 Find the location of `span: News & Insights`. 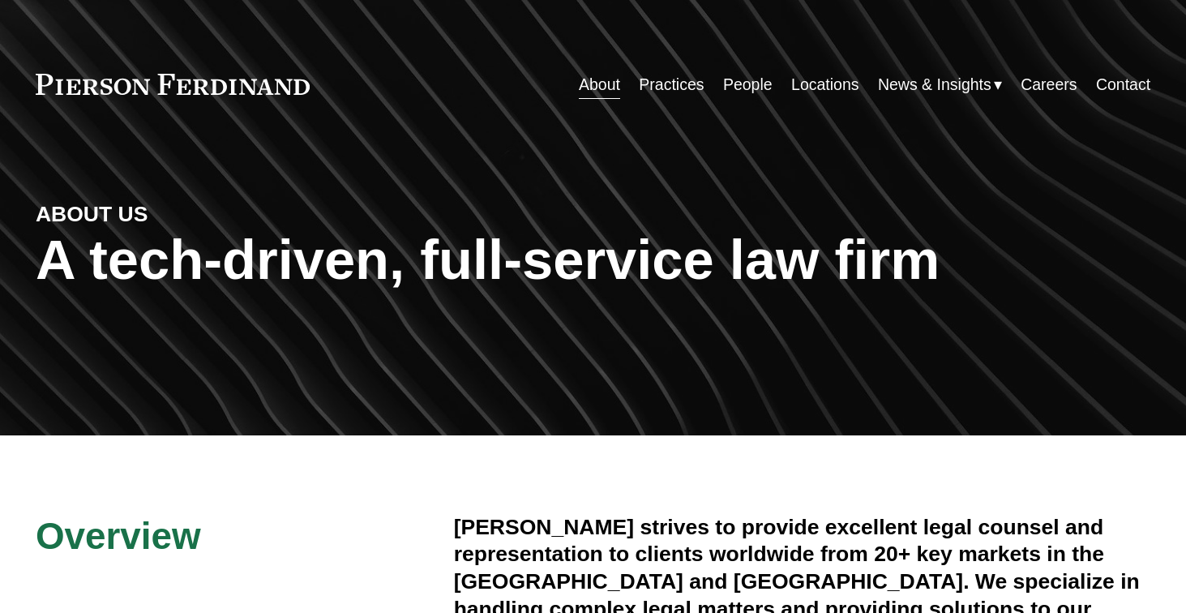

span: News & Insights is located at coordinates (934, 84).